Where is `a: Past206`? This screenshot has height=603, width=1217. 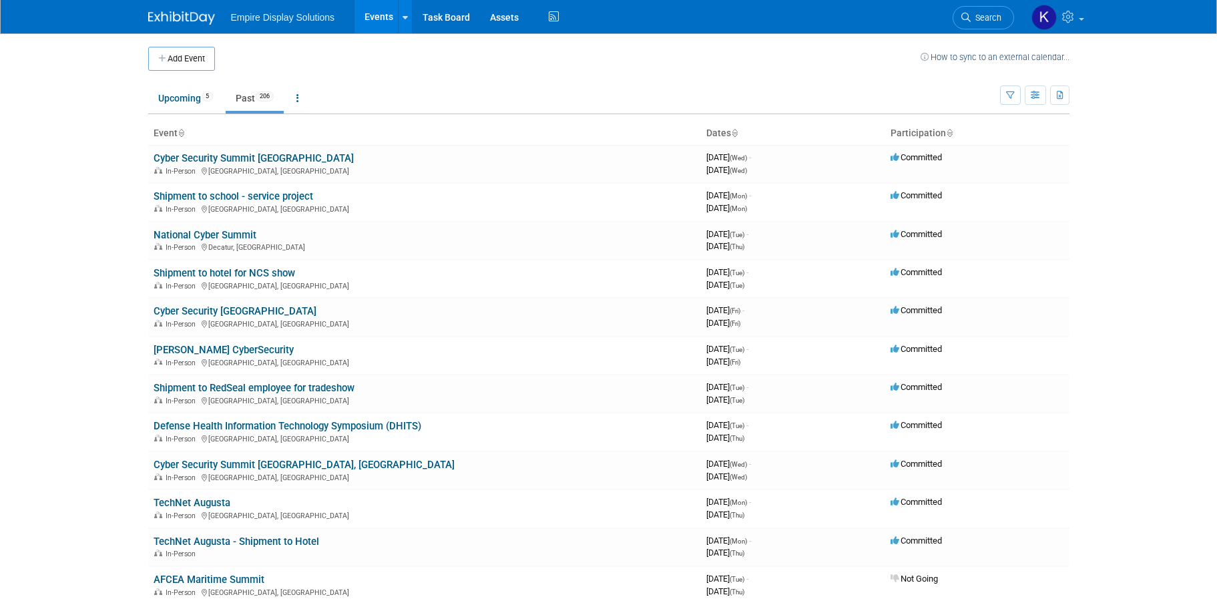
a: Past206 is located at coordinates (254, 98).